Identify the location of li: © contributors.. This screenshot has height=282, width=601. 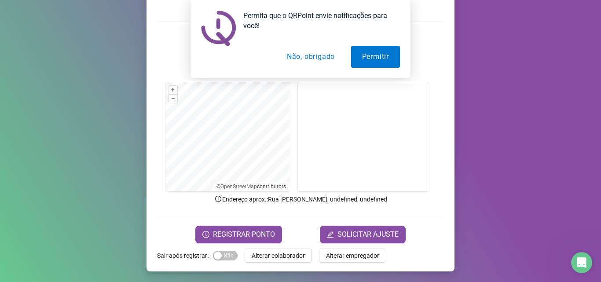
(252, 187).